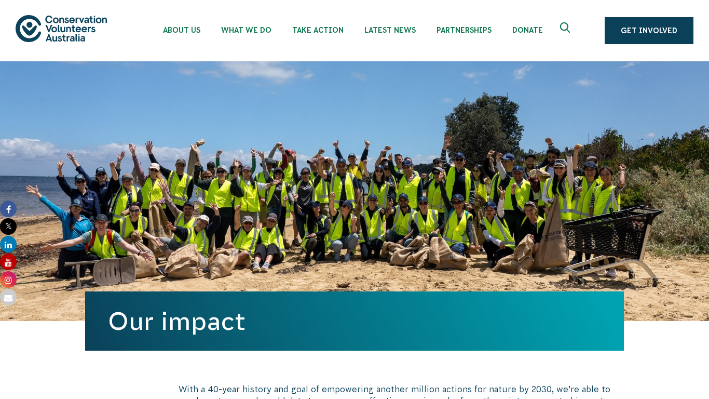  What do you see at coordinates (528, 30) in the screenshot?
I see `span: Donate` at bounding box center [528, 30].